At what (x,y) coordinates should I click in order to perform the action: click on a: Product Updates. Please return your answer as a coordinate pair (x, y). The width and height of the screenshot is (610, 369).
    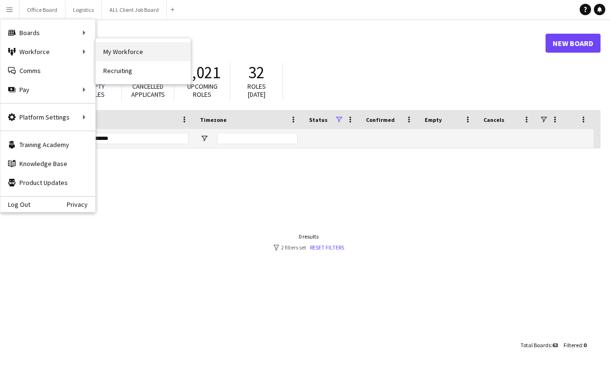
    Looking at the image, I should click on (48, 182).